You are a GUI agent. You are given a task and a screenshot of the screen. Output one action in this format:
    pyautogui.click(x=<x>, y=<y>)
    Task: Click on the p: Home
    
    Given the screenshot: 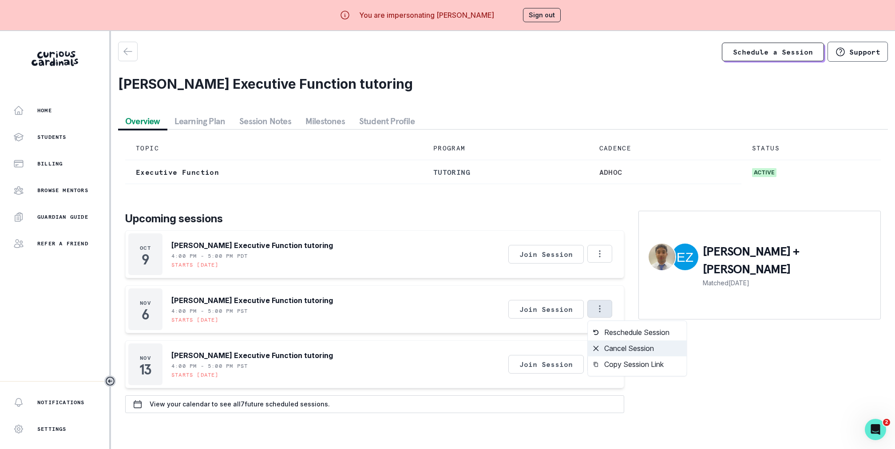 What is the action you would take?
    pyautogui.click(x=44, y=111)
    